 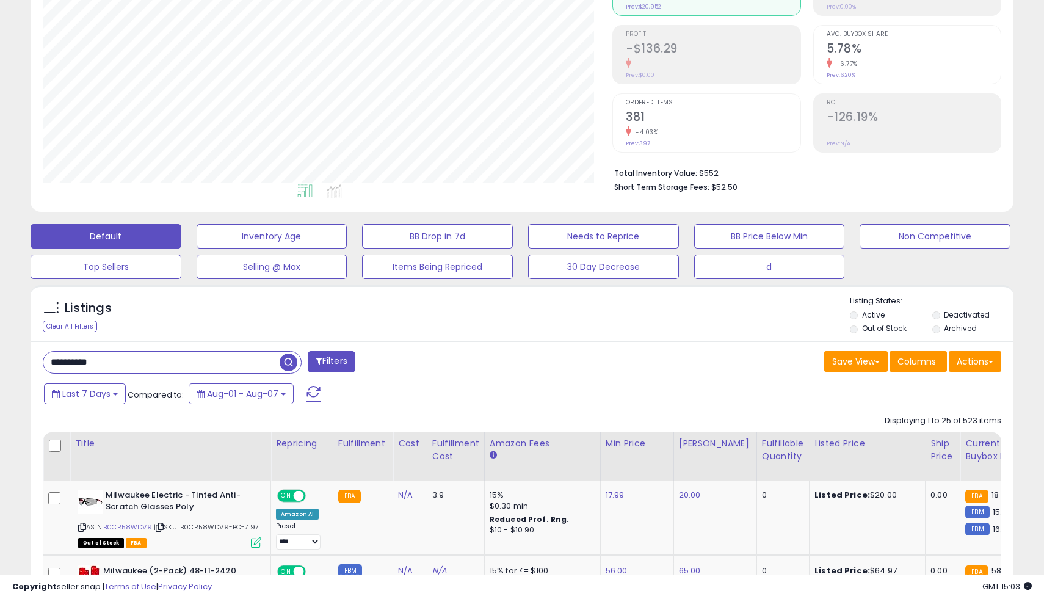 I want to click on li: $552, so click(x=803, y=172).